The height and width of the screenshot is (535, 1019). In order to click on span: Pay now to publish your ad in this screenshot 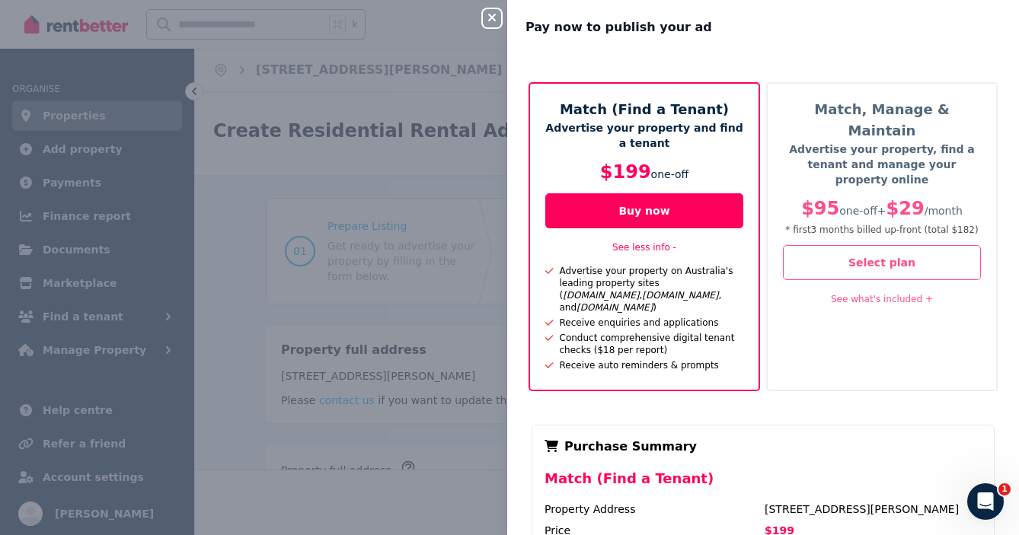, I will do `click(618, 27)`.